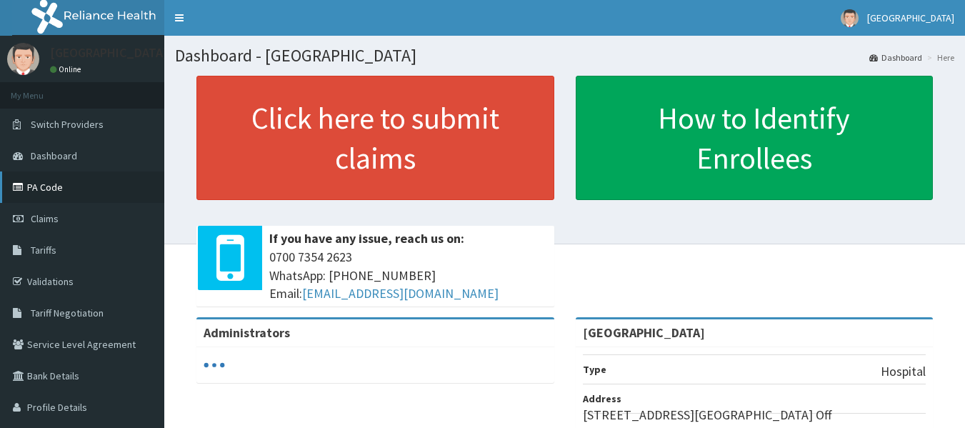 The height and width of the screenshot is (428, 965). I want to click on span: Switch Providers, so click(67, 124).